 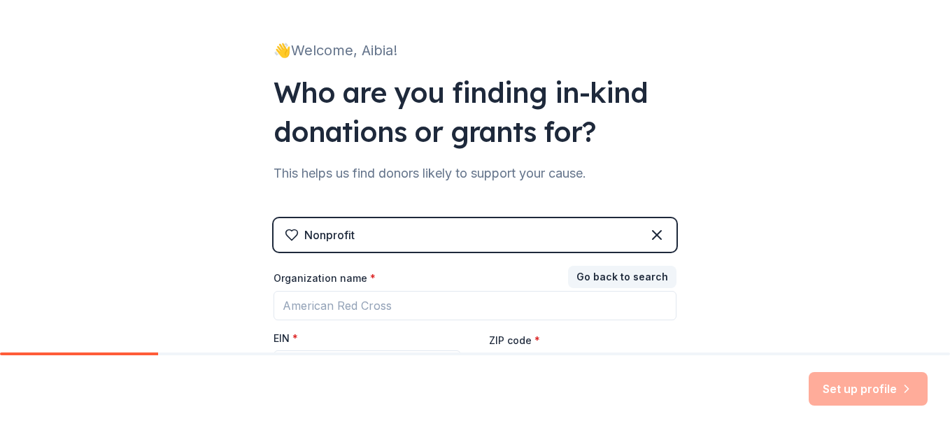 I want to click on div: 👋 Welcome, Aibia!, so click(x=475, y=50).